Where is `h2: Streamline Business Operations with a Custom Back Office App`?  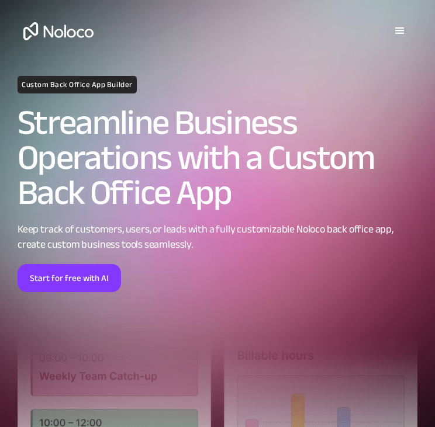 h2: Streamline Business Operations with a Custom Back Office App is located at coordinates (217, 158).